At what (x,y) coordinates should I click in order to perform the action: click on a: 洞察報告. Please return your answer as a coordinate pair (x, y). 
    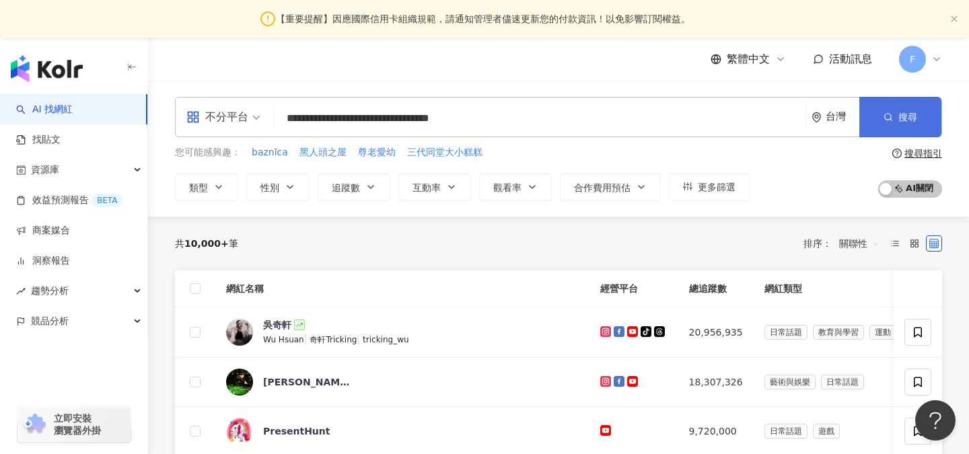
    Looking at the image, I should click on (43, 261).